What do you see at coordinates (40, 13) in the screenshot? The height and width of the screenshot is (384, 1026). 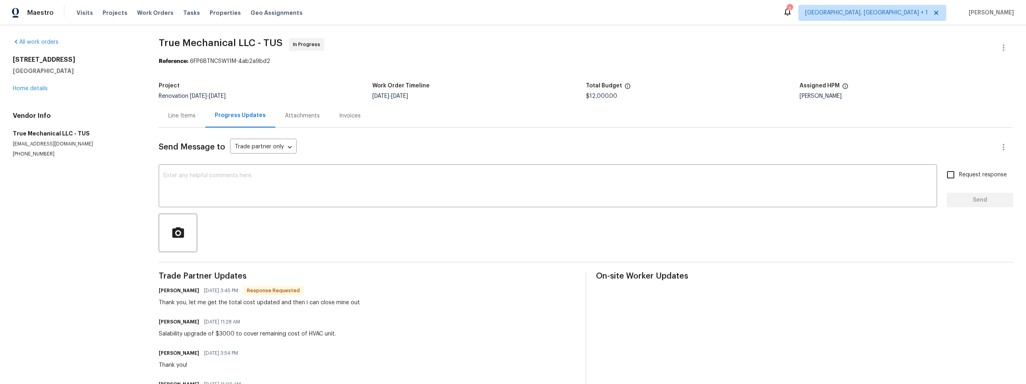 I see `span: Maestro` at bounding box center [40, 13].